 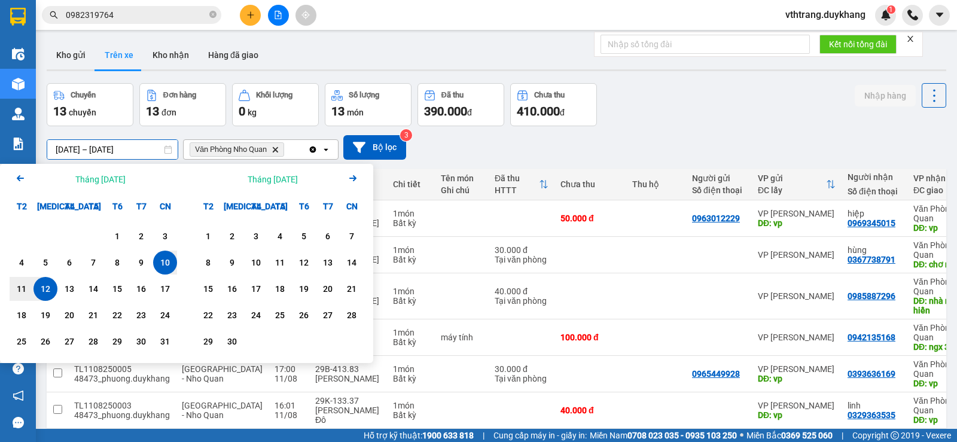 I want to click on div: Choose Thứ Hai, tháng 09 22 2025. It's available., so click(x=208, y=315).